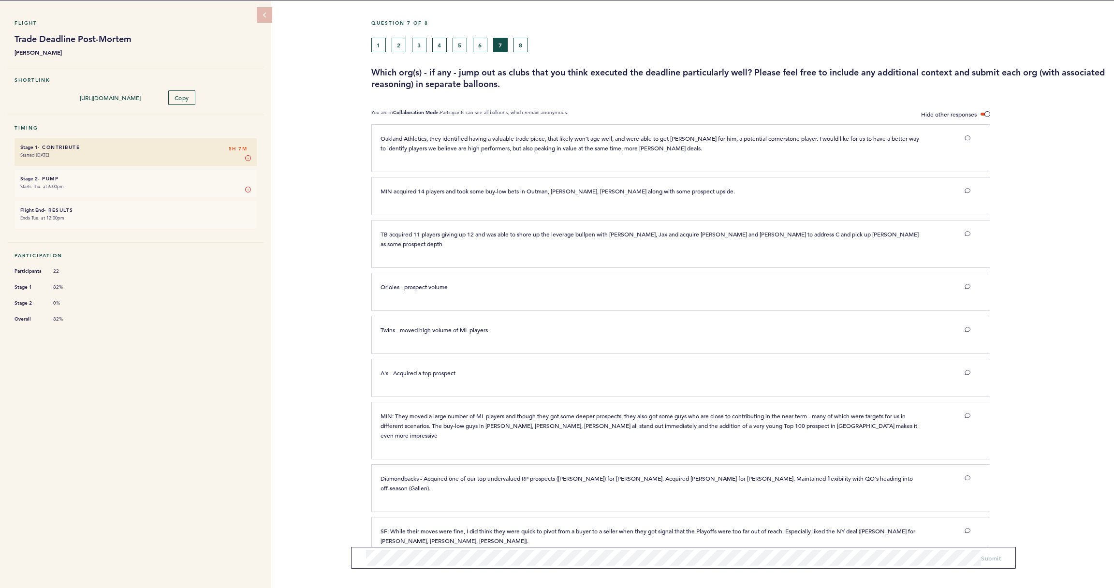  I want to click on button: 2, so click(399, 45).